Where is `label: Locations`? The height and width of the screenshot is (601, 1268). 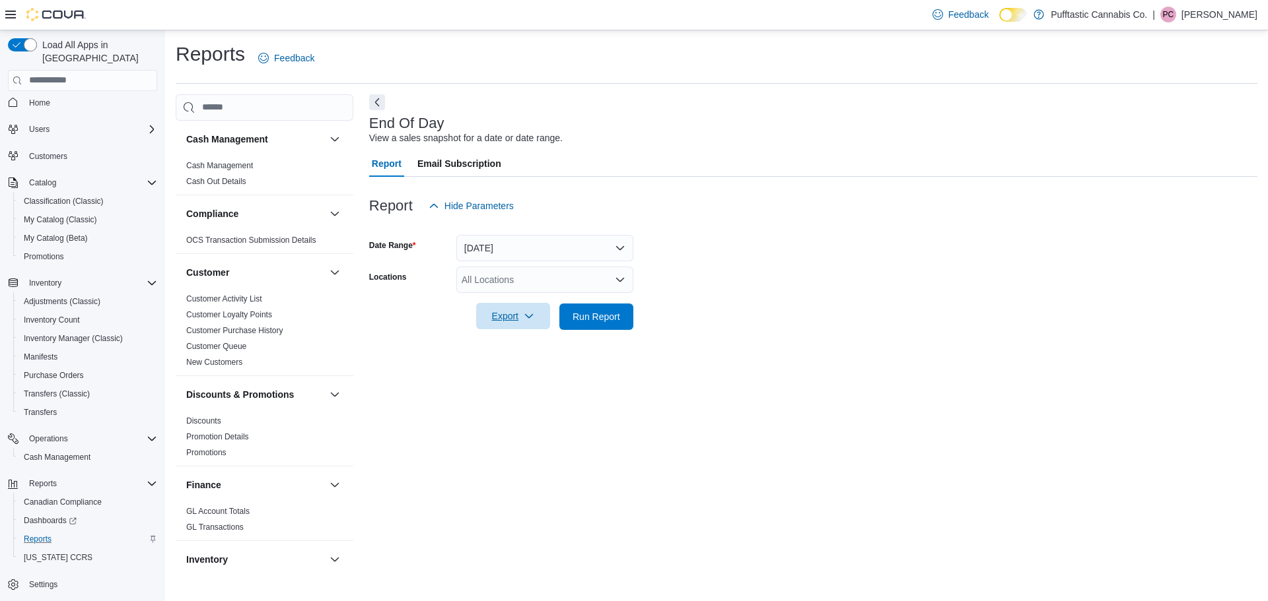 label: Locations is located at coordinates (388, 277).